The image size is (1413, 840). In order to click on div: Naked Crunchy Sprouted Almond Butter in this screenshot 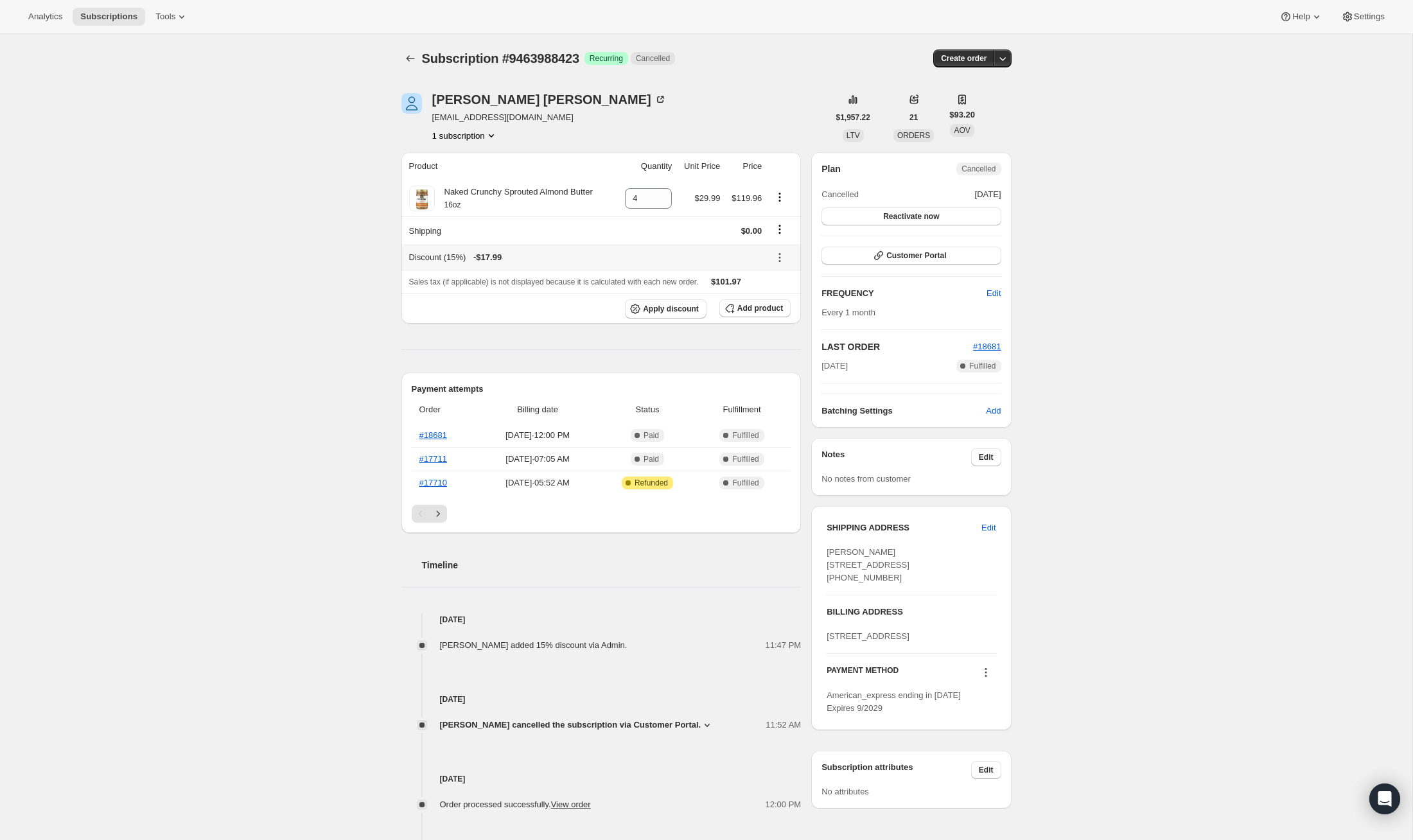, I will do `click(514, 199)`.